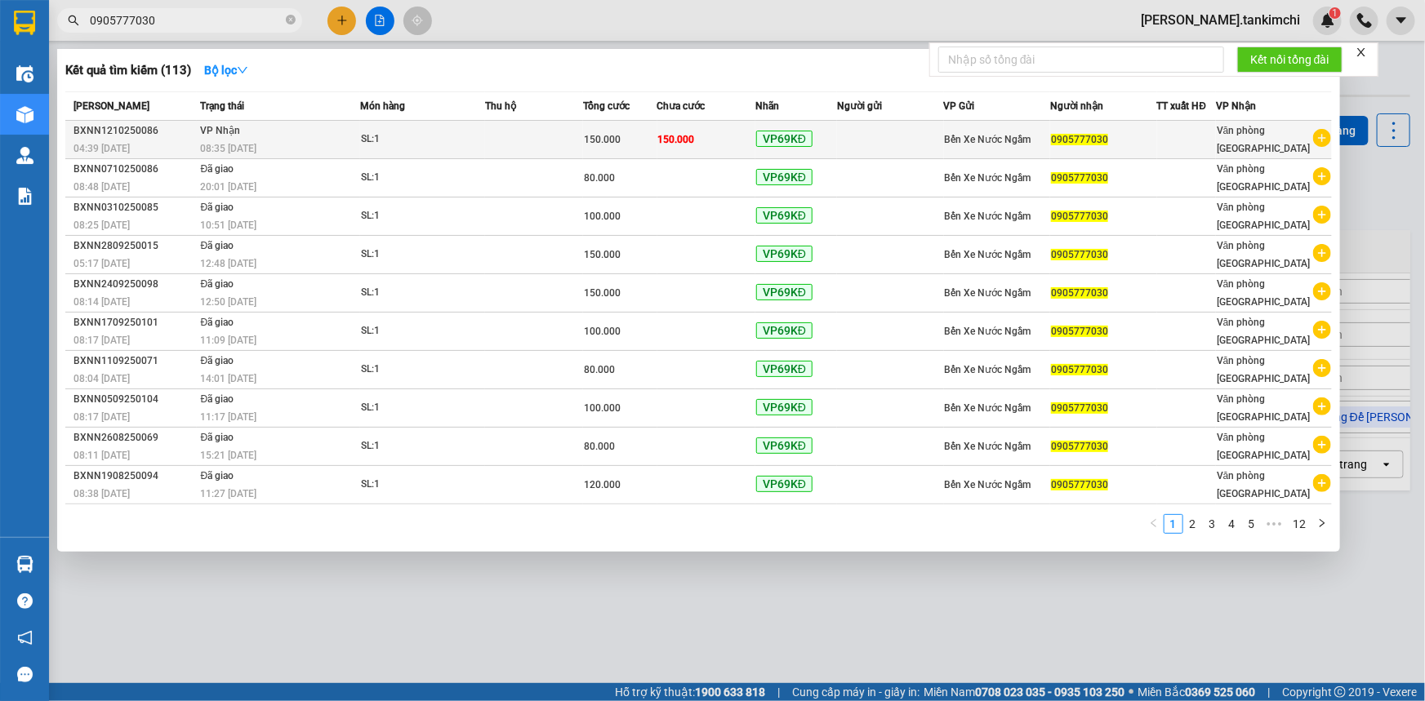 The width and height of the screenshot is (1425, 701). Describe the element at coordinates (135, 246) in the screenshot. I see `div: BXNN2809250015` at that location.